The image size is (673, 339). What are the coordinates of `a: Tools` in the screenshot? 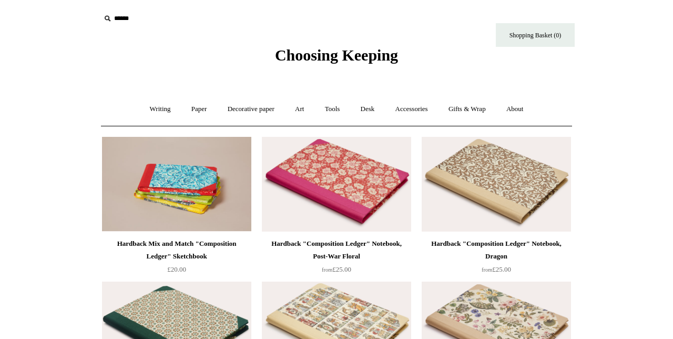 It's located at (333, 109).